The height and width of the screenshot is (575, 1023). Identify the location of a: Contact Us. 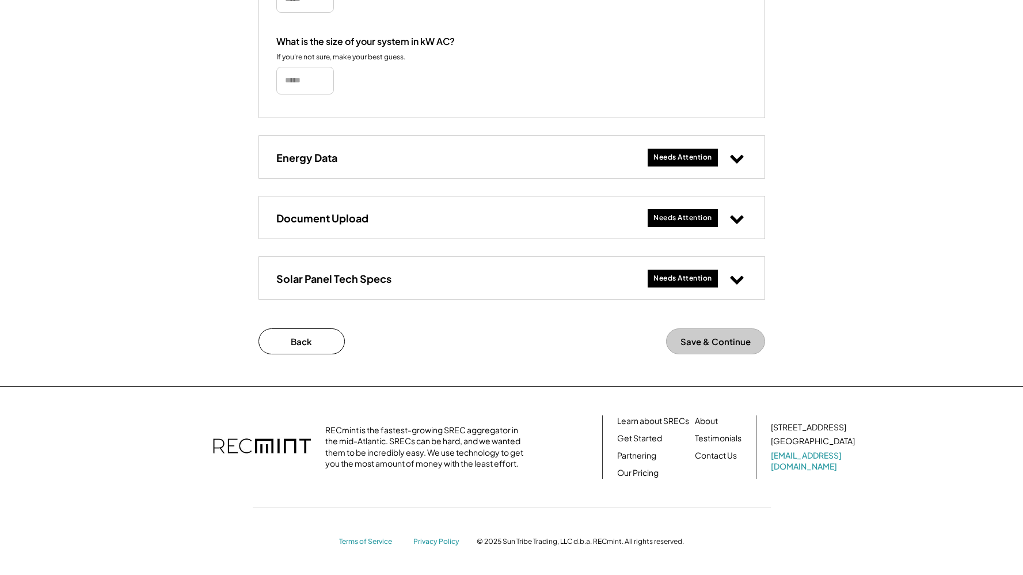
(716, 455).